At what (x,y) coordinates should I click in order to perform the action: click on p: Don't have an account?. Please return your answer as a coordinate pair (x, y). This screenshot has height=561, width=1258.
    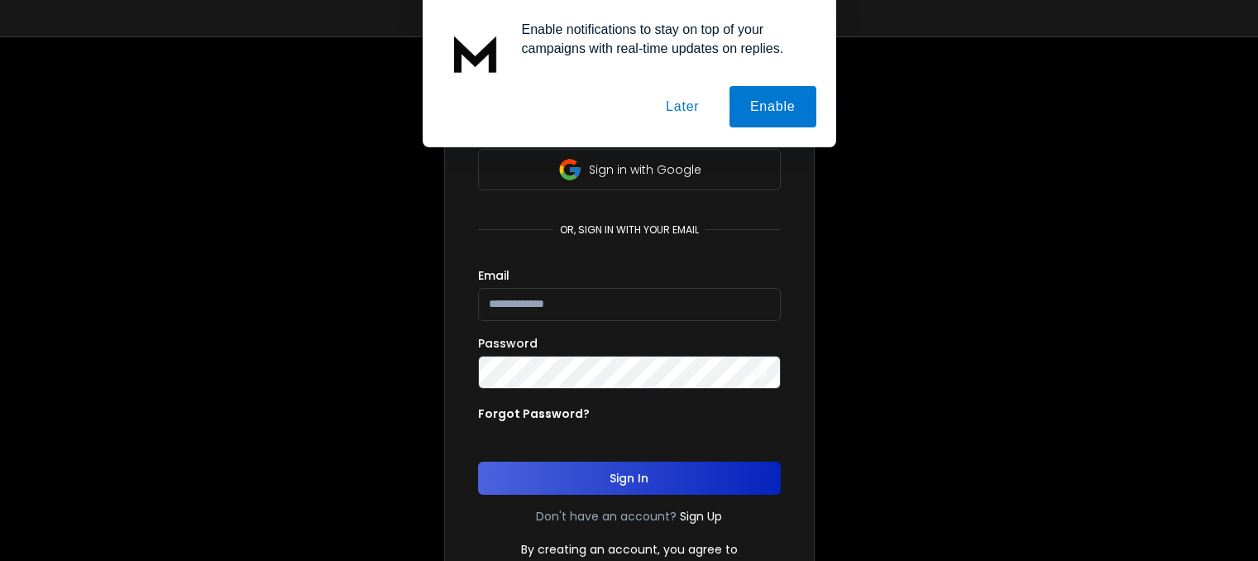
    Looking at the image, I should click on (606, 516).